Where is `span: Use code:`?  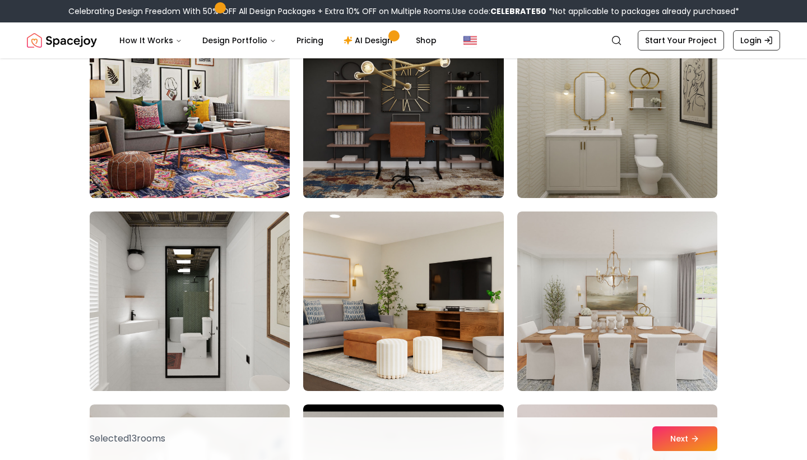
span: Use code: is located at coordinates (500, 11).